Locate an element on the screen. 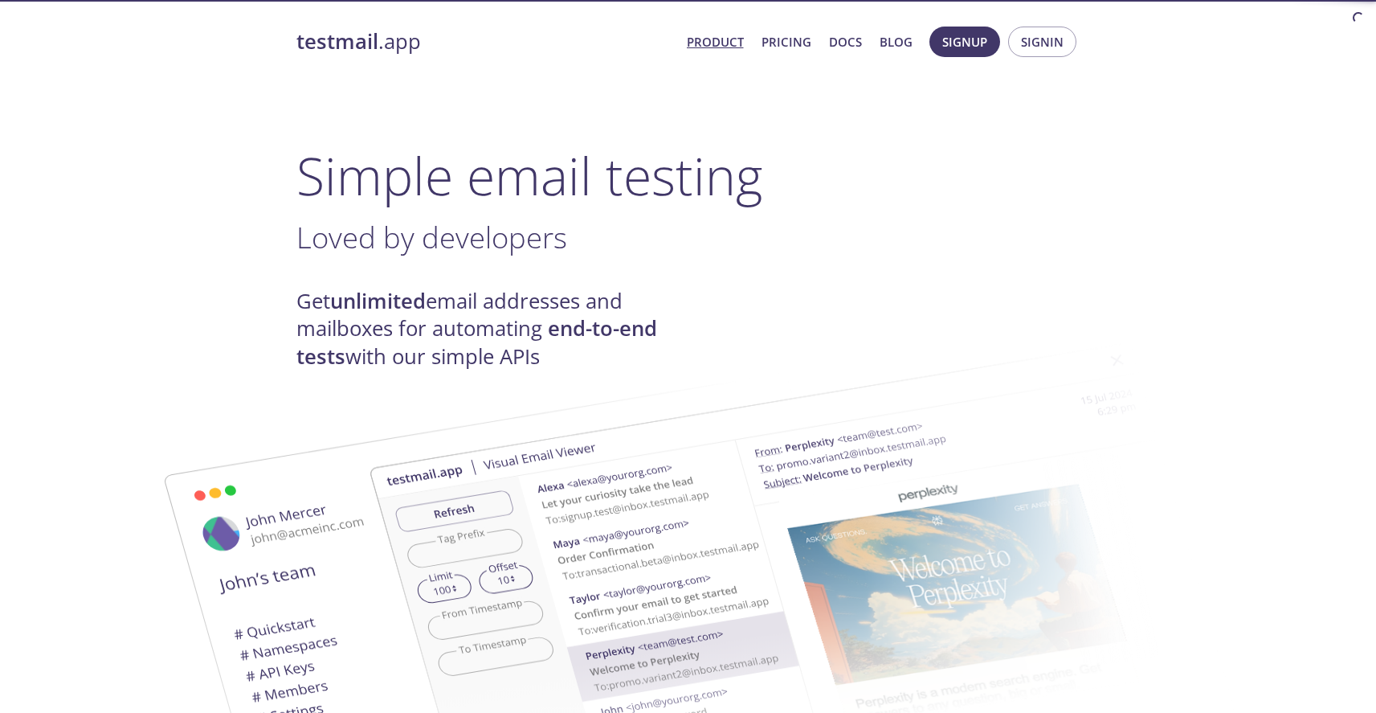 The width and height of the screenshot is (1376, 713). strong: end-to-end tests is located at coordinates (476, 341).